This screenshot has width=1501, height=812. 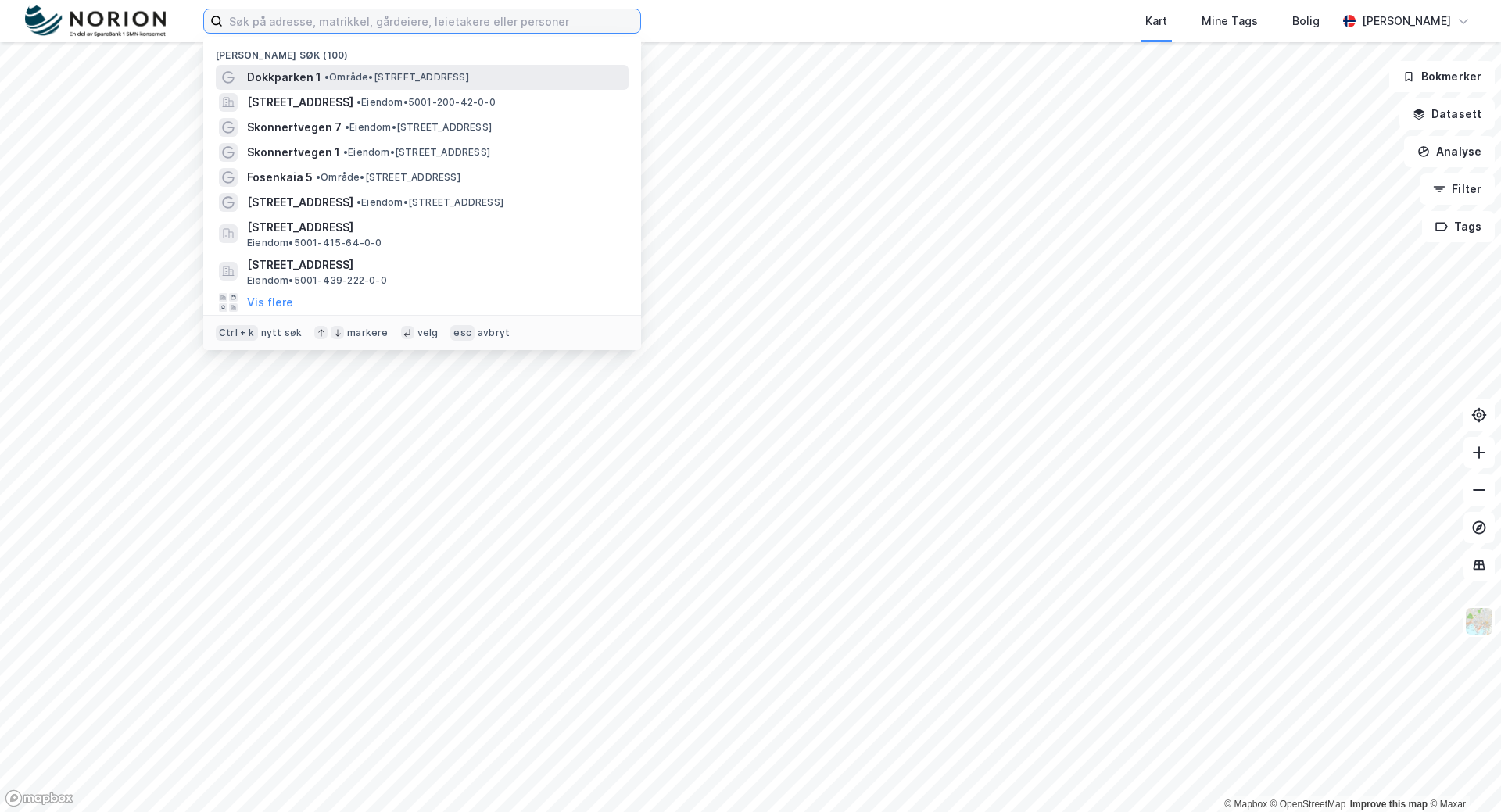 What do you see at coordinates (493, 333) in the screenshot?
I see `div: avbryt` at bounding box center [493, 333].